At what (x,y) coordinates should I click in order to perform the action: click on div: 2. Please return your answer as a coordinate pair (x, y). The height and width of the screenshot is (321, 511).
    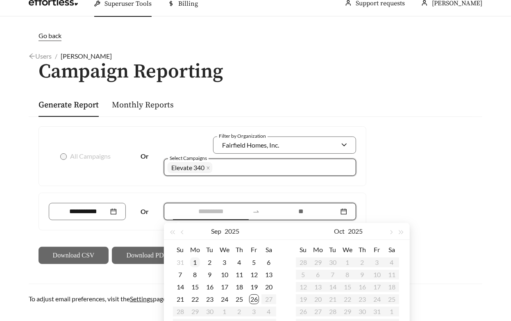
    Looking at the image, I should click on (210, 262).